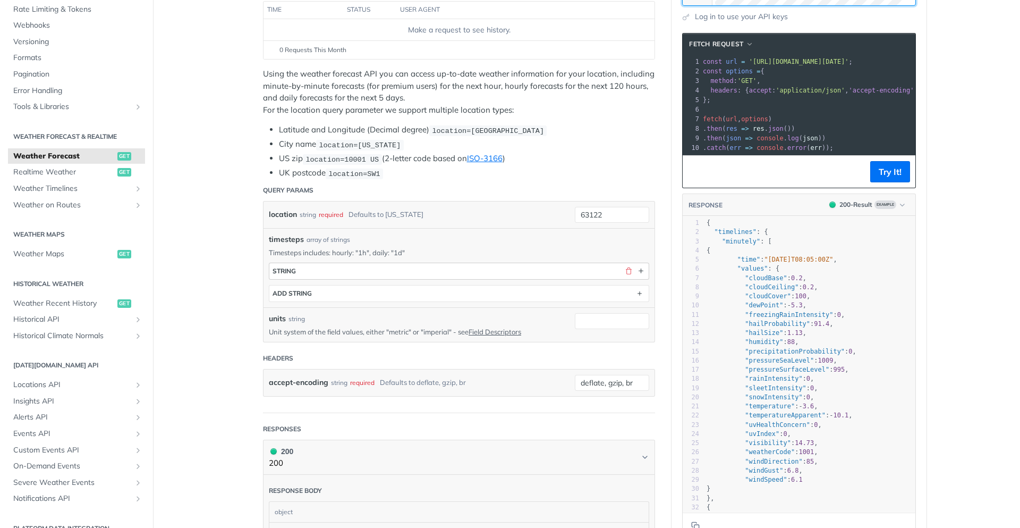 Image resolution: width=1020 pixels, height=528 pixels. I want to click on div: 21, so click(691, 406).